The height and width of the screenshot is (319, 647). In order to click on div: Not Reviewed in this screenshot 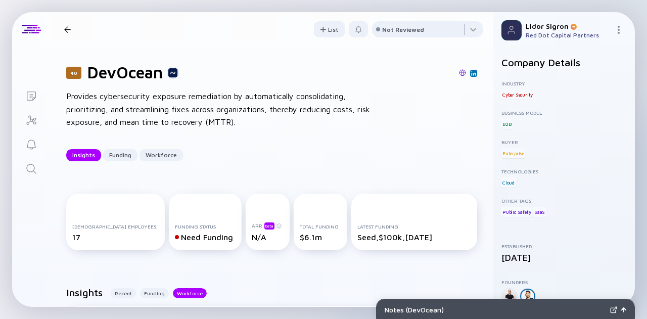, I will do `click(403, 29)`.